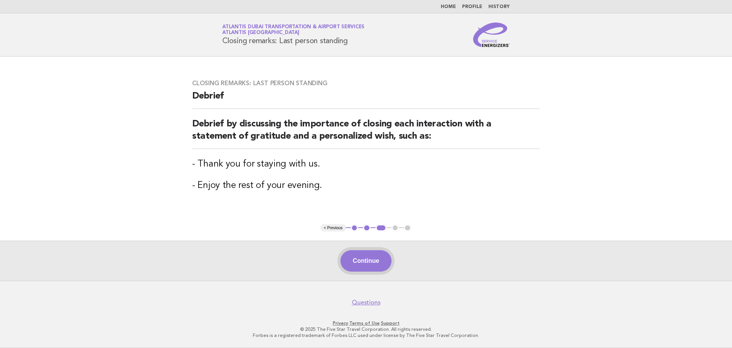 Image resolution: width=732 pixels, height=348 pixels. I want to click on a: Questions, so click(366, 302).